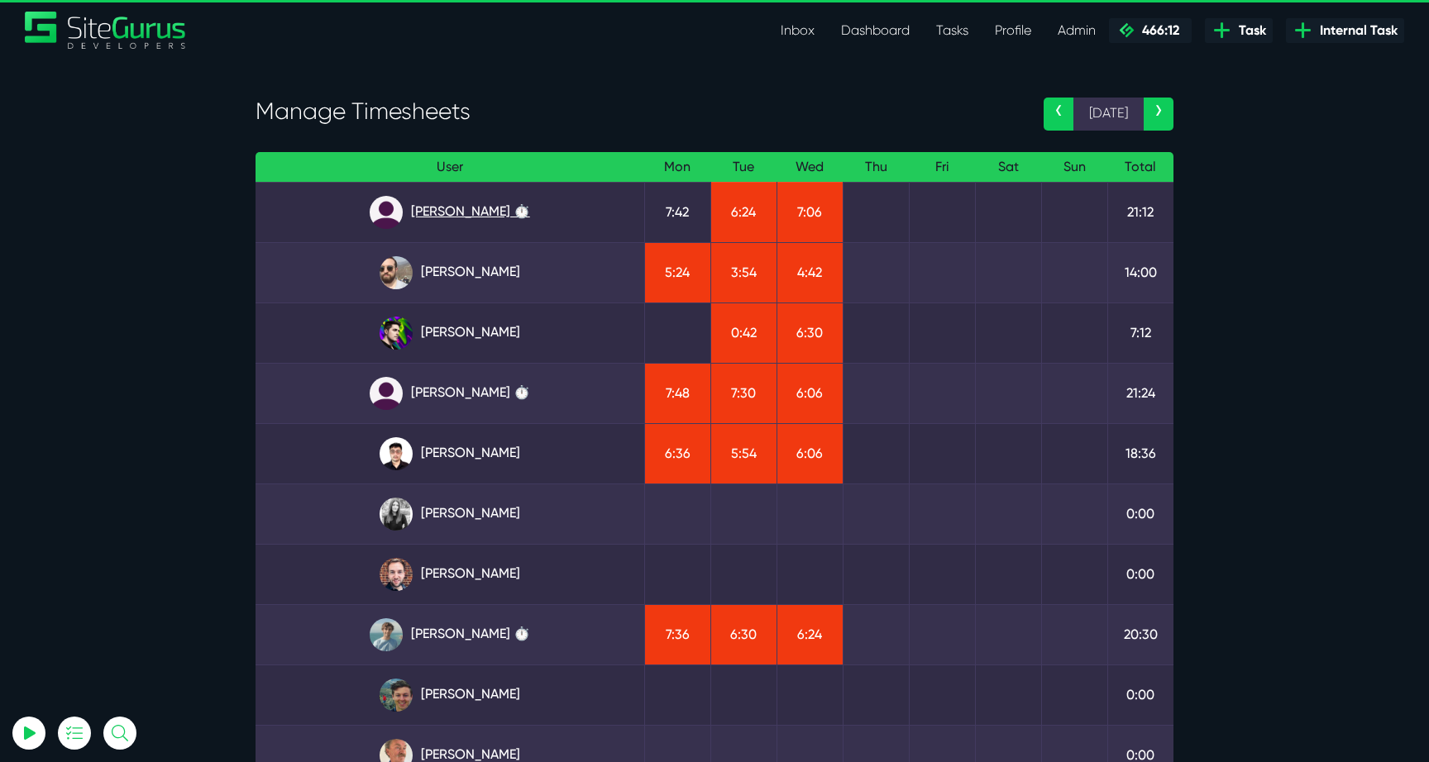 Image resolution: width=1429 pixels, height=762 pixels. What do you see at coordinates (637, 112) in the screenshot?
I see `h3: Manage Timesheets` at bounding box center [637, 112].